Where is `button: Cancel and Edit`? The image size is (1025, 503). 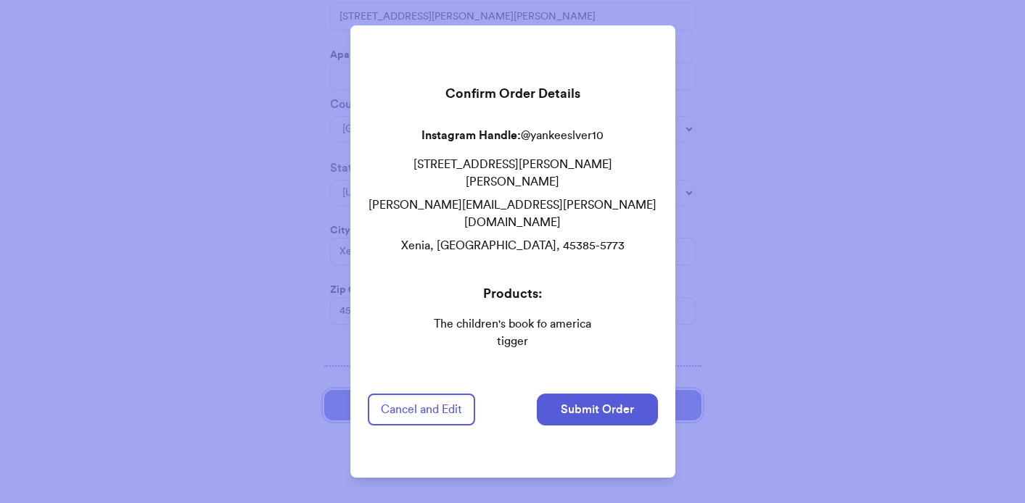 button: Cancel and Edit is located at coordinates (421, 410).